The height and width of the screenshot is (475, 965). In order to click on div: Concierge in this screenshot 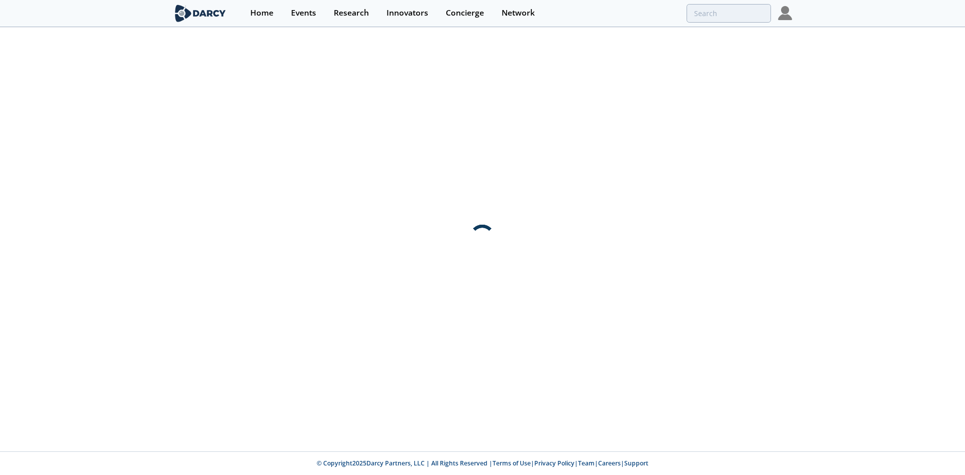, I will do `click(465, 13)`.